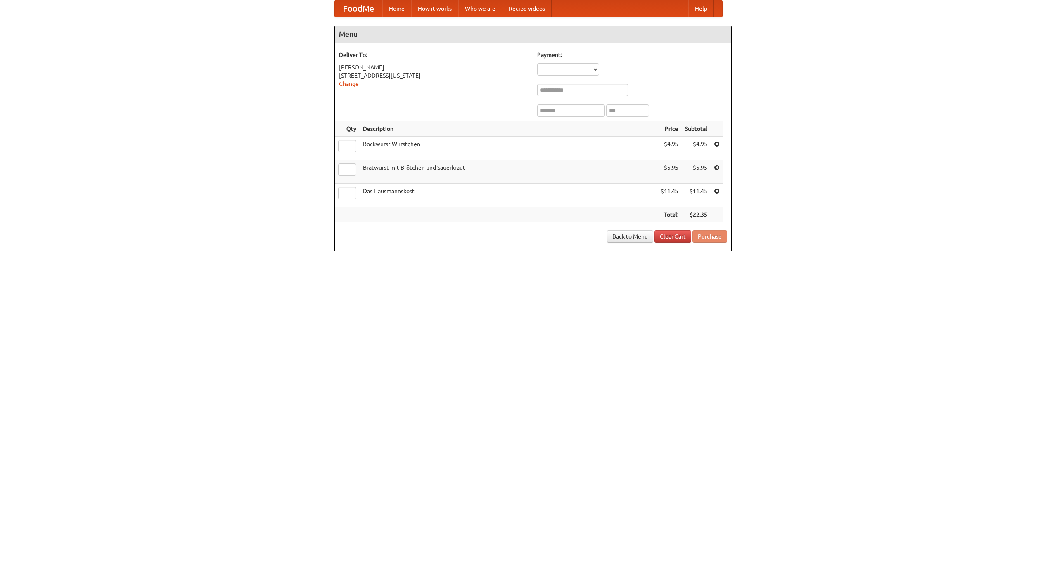 The image size is (1057, 584). I want to click on th: Total:, so click(670, 215).